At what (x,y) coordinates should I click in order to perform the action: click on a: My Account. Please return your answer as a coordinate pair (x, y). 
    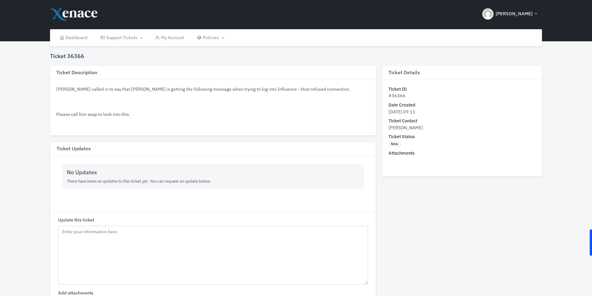
    Looking at the image, I should click on (169, 38).